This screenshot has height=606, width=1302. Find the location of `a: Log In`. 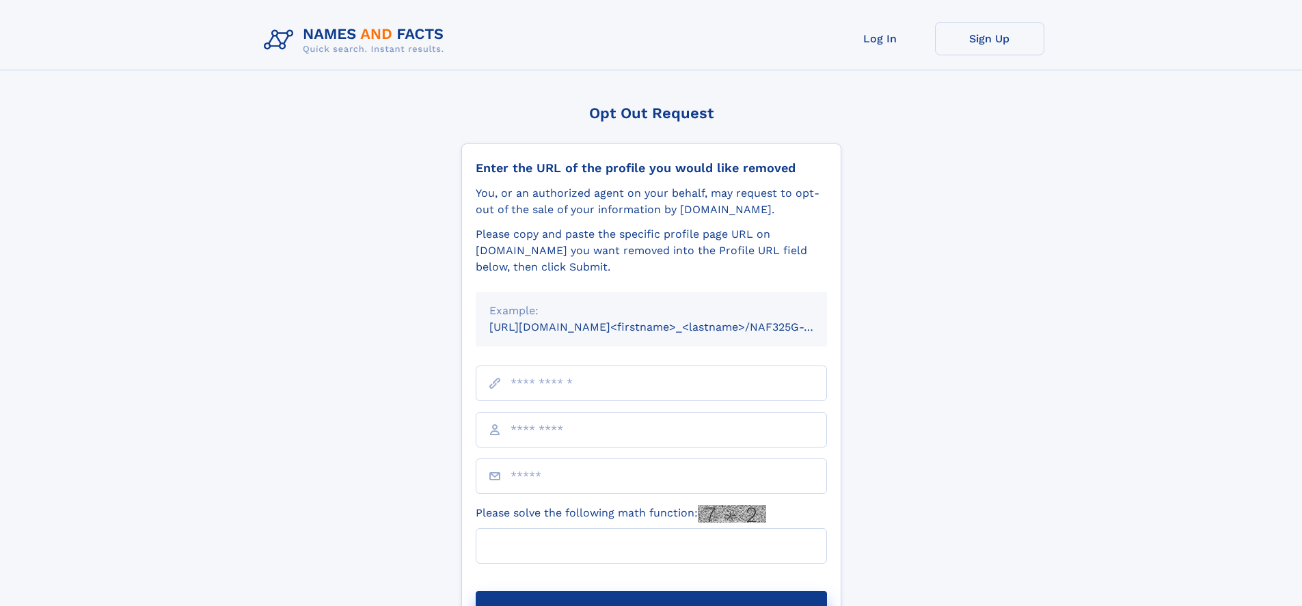

a: Log In is located at coordinates (880, 38).